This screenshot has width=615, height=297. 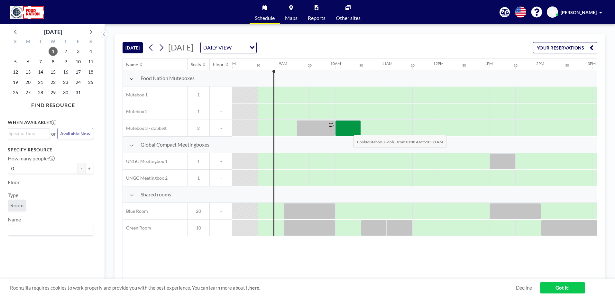 What do you see at coordinates (168, 78) in the screenshot?
I see `span: Food Nation Muteboxes` at bounding box center [168, 78].